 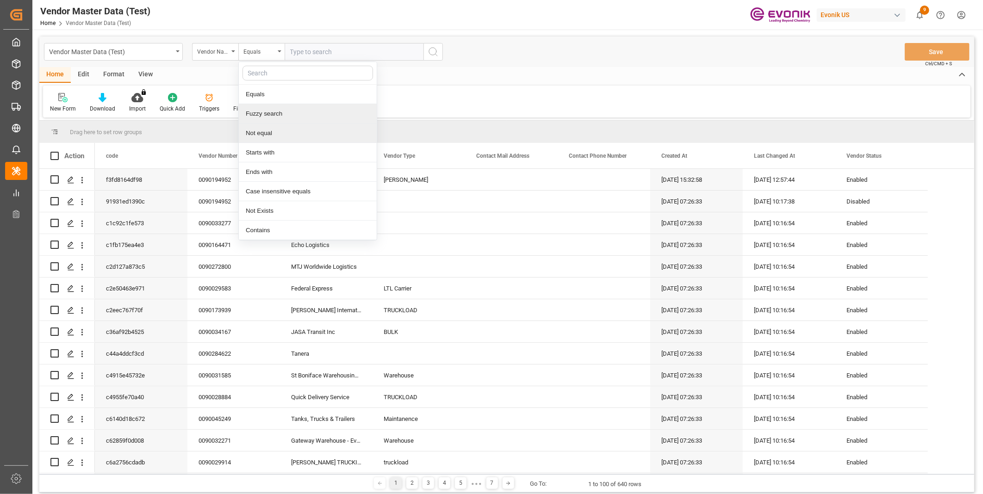 What do you see at coordinates (141, 332) in the screenshot?
I see `div: c36af92b4525` at bounding box center [141, 332].